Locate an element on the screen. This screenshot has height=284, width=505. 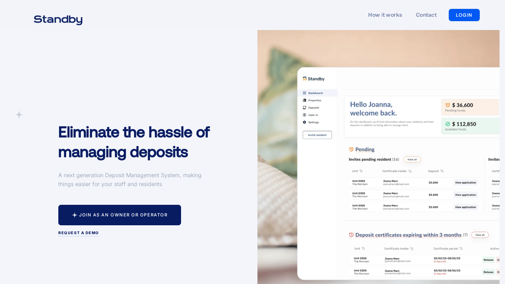
a: LOGIN is located at coordinates (464, 15).